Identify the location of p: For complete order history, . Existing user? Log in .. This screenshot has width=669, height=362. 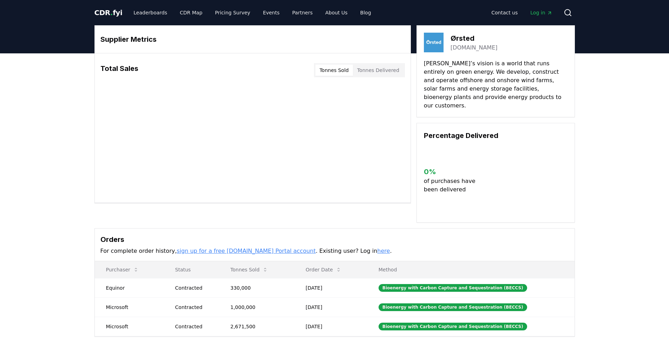
(335, 251).